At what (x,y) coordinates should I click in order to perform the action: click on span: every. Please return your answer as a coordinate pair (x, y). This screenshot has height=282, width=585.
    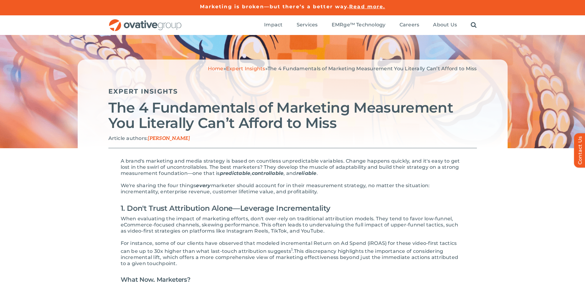
    Looking at the image, I should click on (203, 185).